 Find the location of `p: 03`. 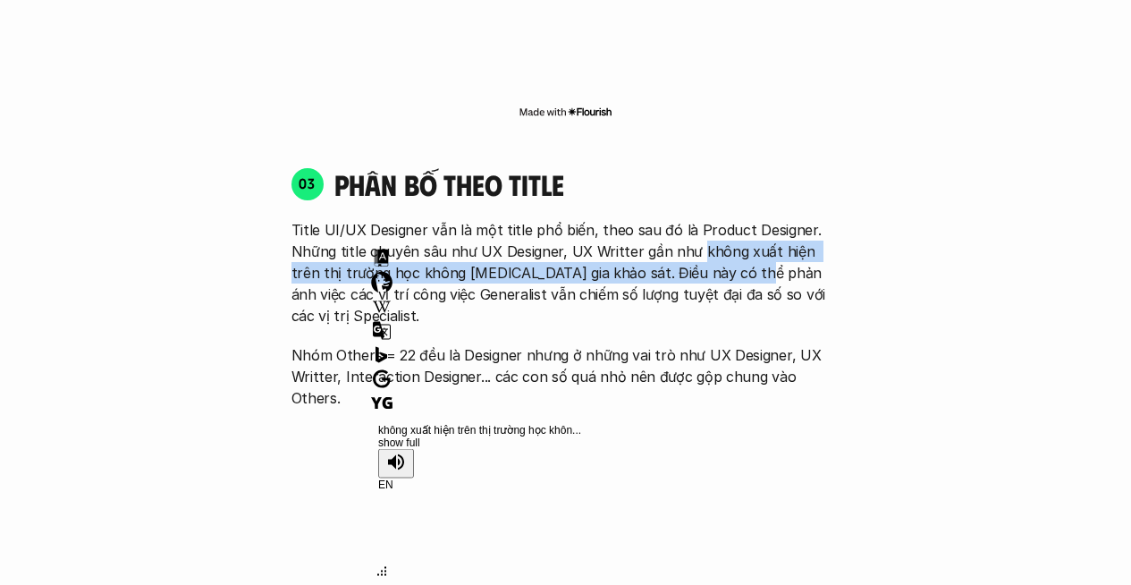

p: 03 is located at coordinates (307, 183).